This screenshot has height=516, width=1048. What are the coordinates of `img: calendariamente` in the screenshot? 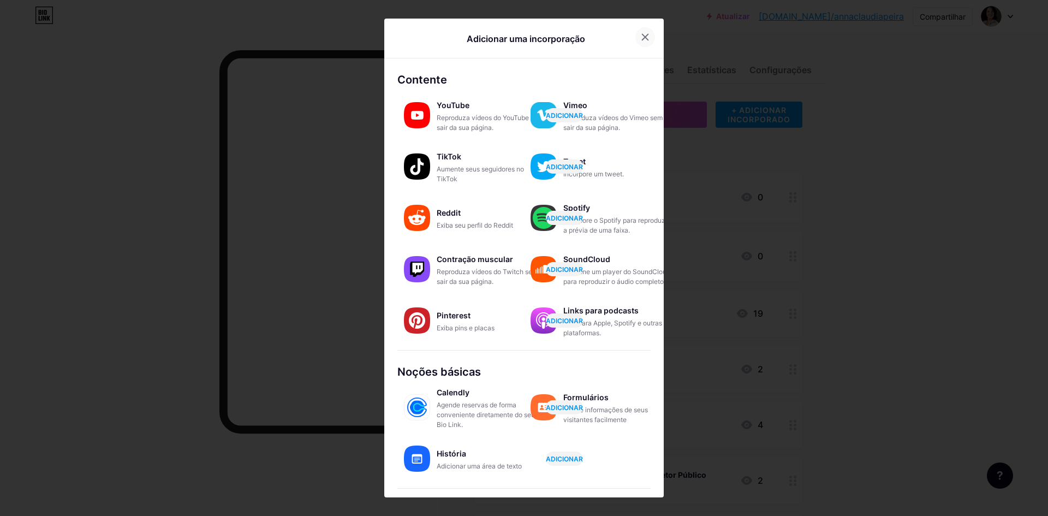 It's located at (417, 407).